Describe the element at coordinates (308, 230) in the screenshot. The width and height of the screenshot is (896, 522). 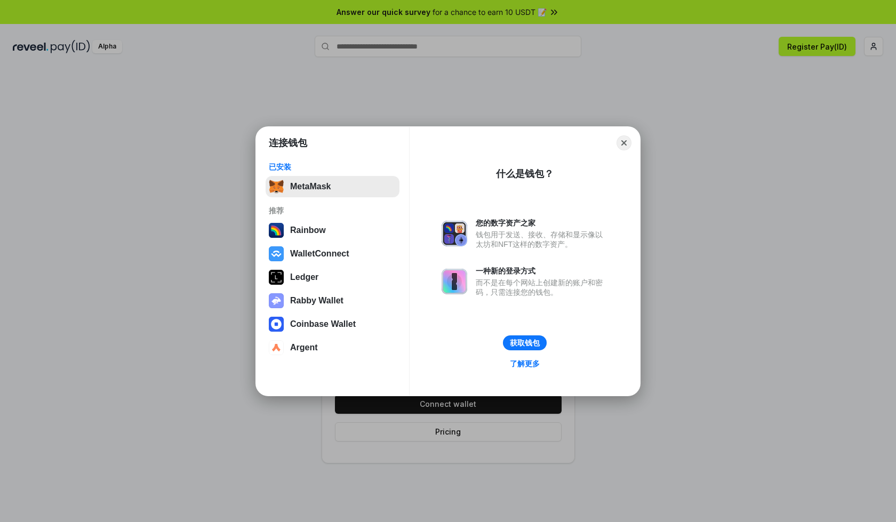
I see `div: Rainbow` at that location.